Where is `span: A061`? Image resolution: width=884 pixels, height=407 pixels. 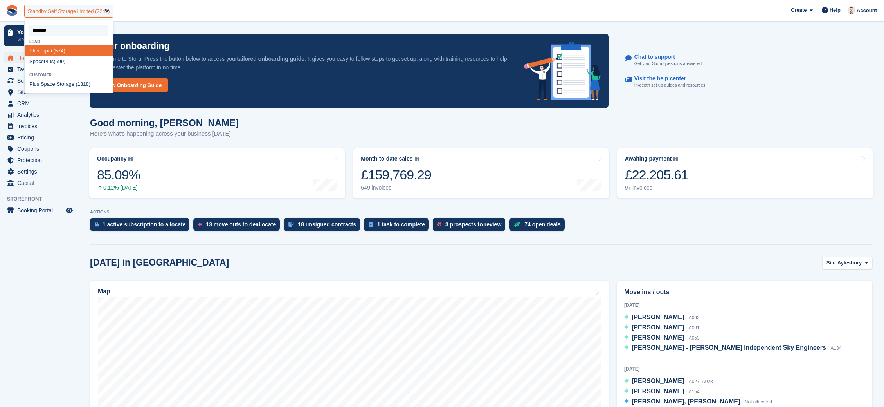 span: A061 is located at coordinates (695, 328).